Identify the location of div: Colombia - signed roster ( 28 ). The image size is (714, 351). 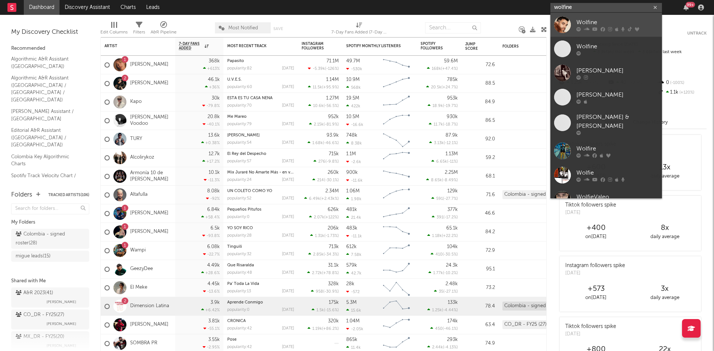
(42, 239).